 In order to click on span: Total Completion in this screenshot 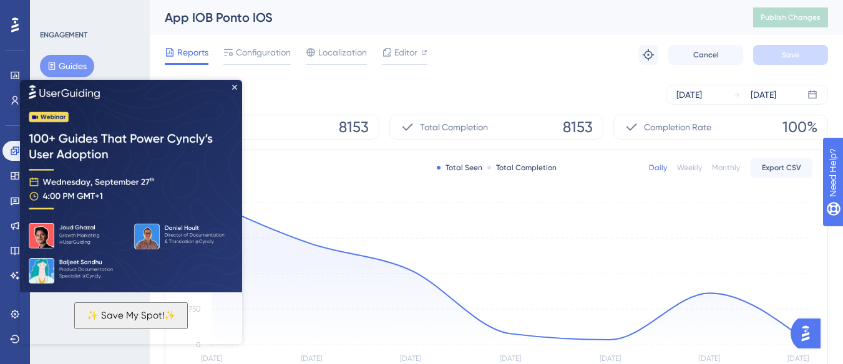, I will do `click(453, 127)`.